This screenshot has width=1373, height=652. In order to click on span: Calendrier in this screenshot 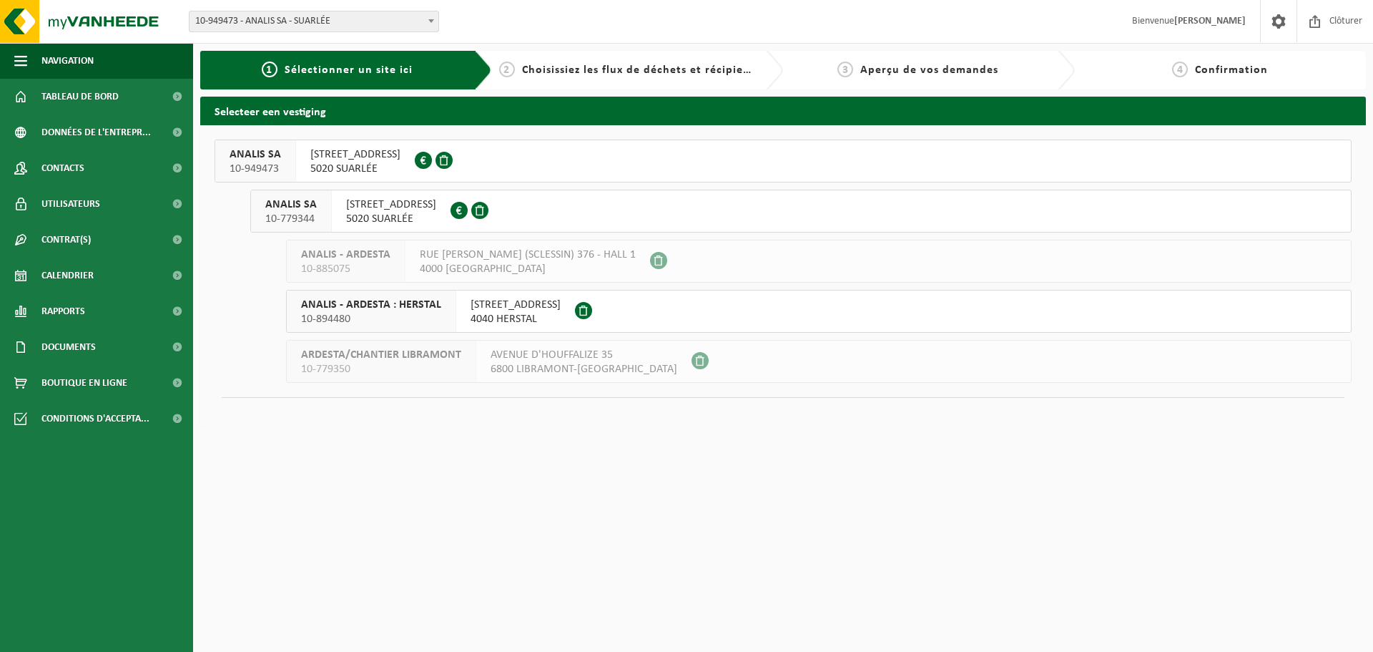, I will do `click(67, 275)`.